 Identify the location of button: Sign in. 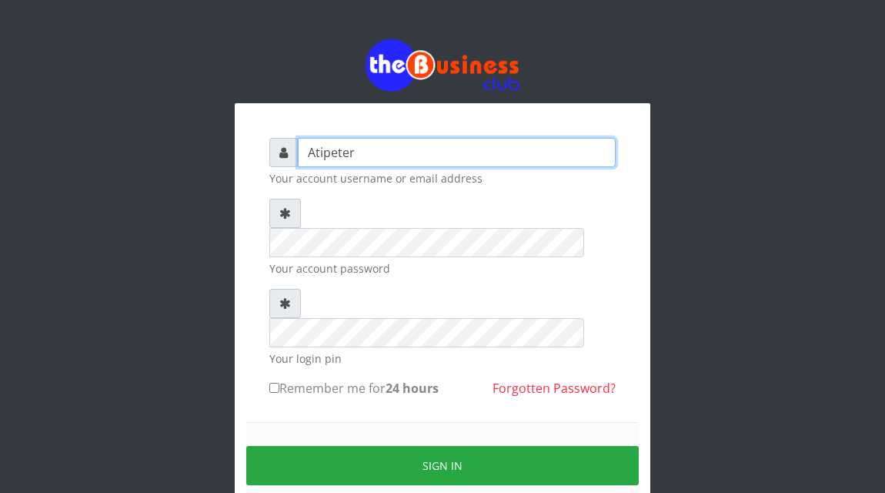
(443, 465).